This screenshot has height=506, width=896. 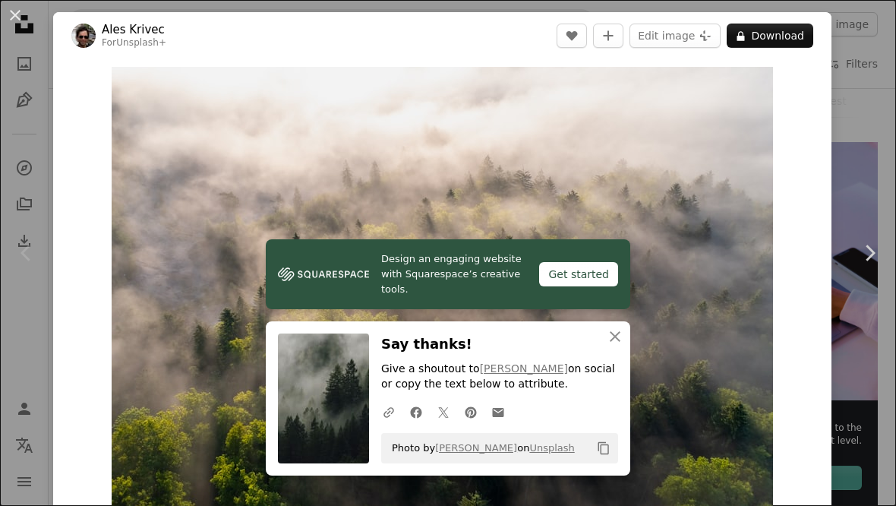 I want to click on img: Go to Ales Krivec's profile, so click(x=84, y=36).